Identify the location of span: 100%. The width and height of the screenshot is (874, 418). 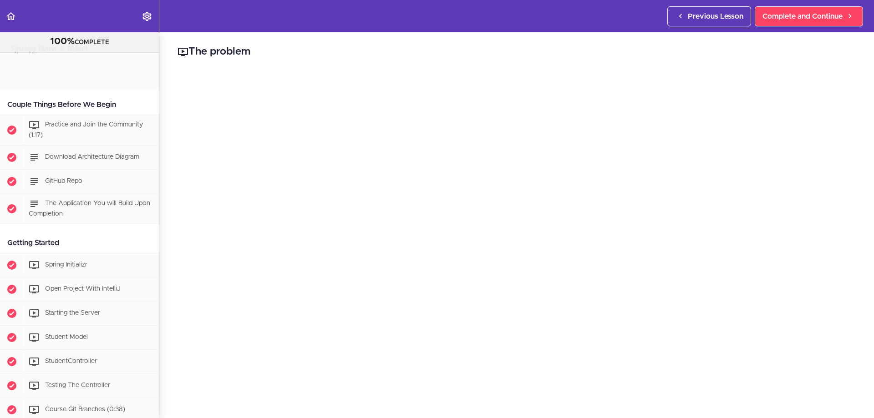
(62, 41).